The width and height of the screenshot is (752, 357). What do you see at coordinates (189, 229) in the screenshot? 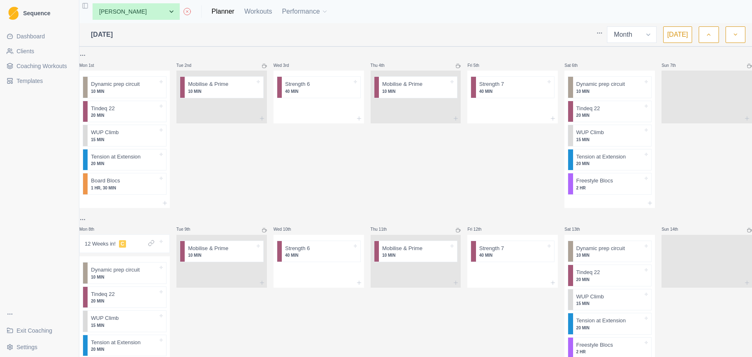
I see `p: Tue 9th` at bounding box center [189, 229].